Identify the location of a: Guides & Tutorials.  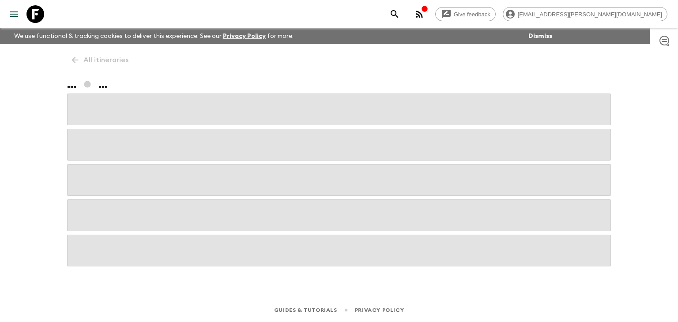
(305, 310).